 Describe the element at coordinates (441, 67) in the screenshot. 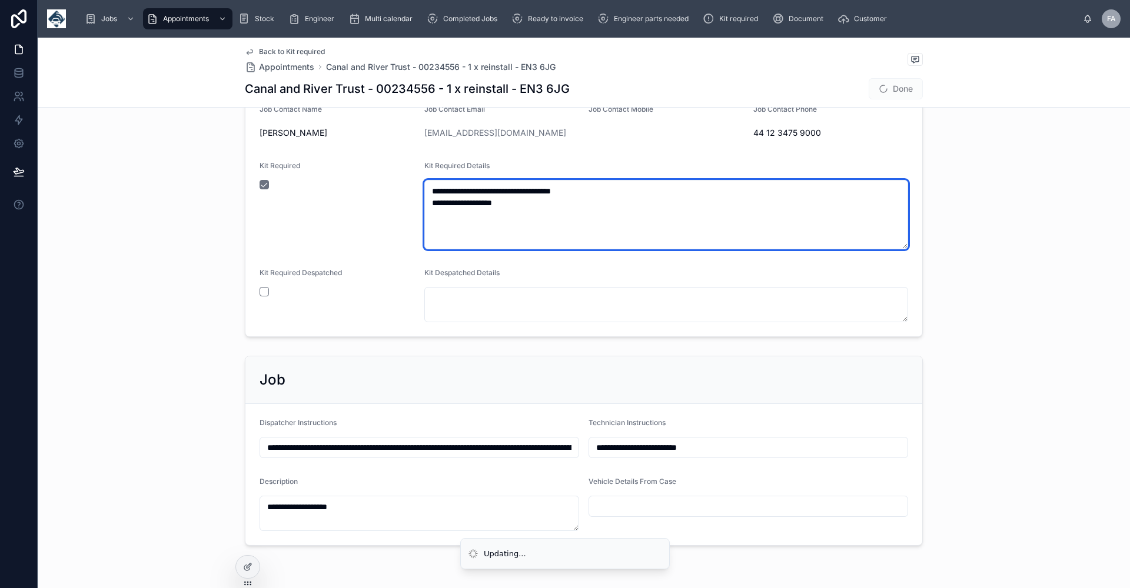

I see `span: Canal and River Trust - 00234556 - 1 x reinstall - EN3 6JG` at that location.